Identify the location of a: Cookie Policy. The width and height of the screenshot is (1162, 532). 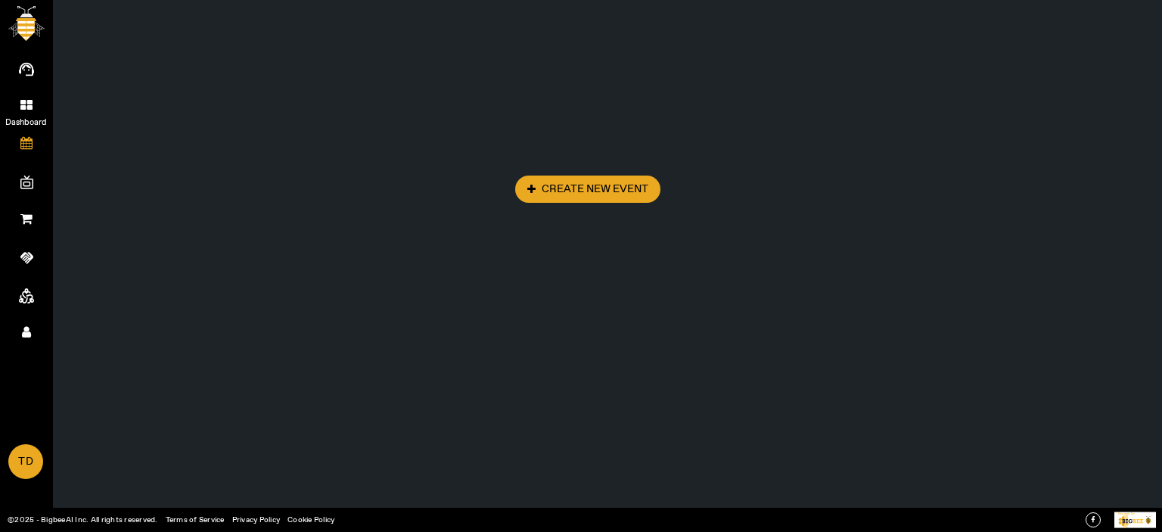
(311, 520).